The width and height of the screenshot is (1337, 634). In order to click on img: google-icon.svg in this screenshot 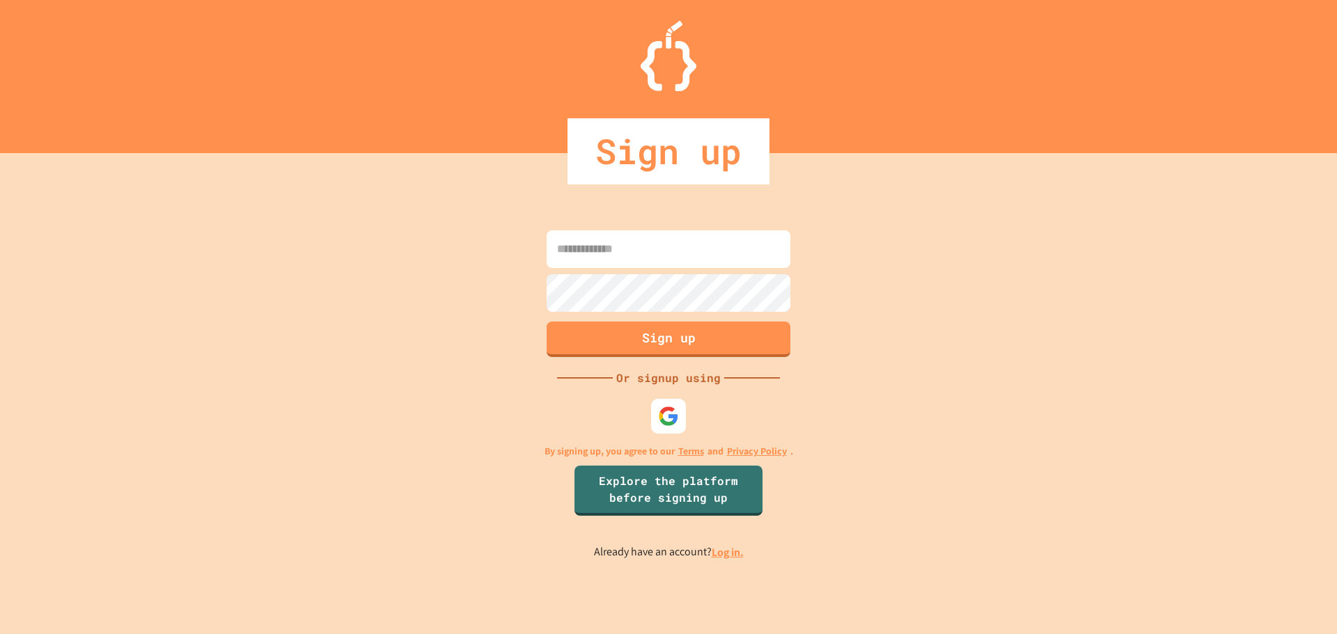, I will do `click(668, 416)`.